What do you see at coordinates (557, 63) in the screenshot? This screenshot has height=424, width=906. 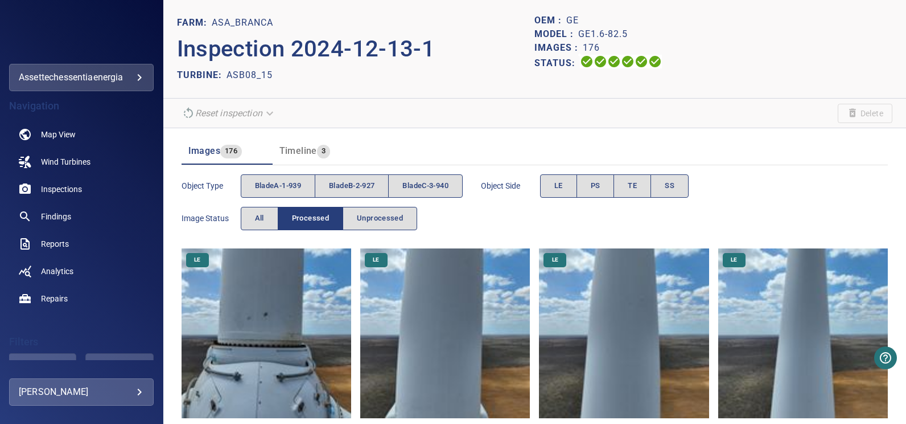 I see `p: Status:` at bounding box center [557, 63].